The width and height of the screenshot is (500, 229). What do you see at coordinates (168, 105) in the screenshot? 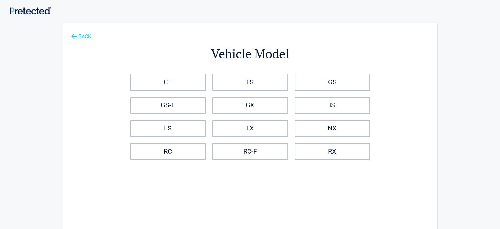
I see `a: GS-F` at bounding box center [168, 105].